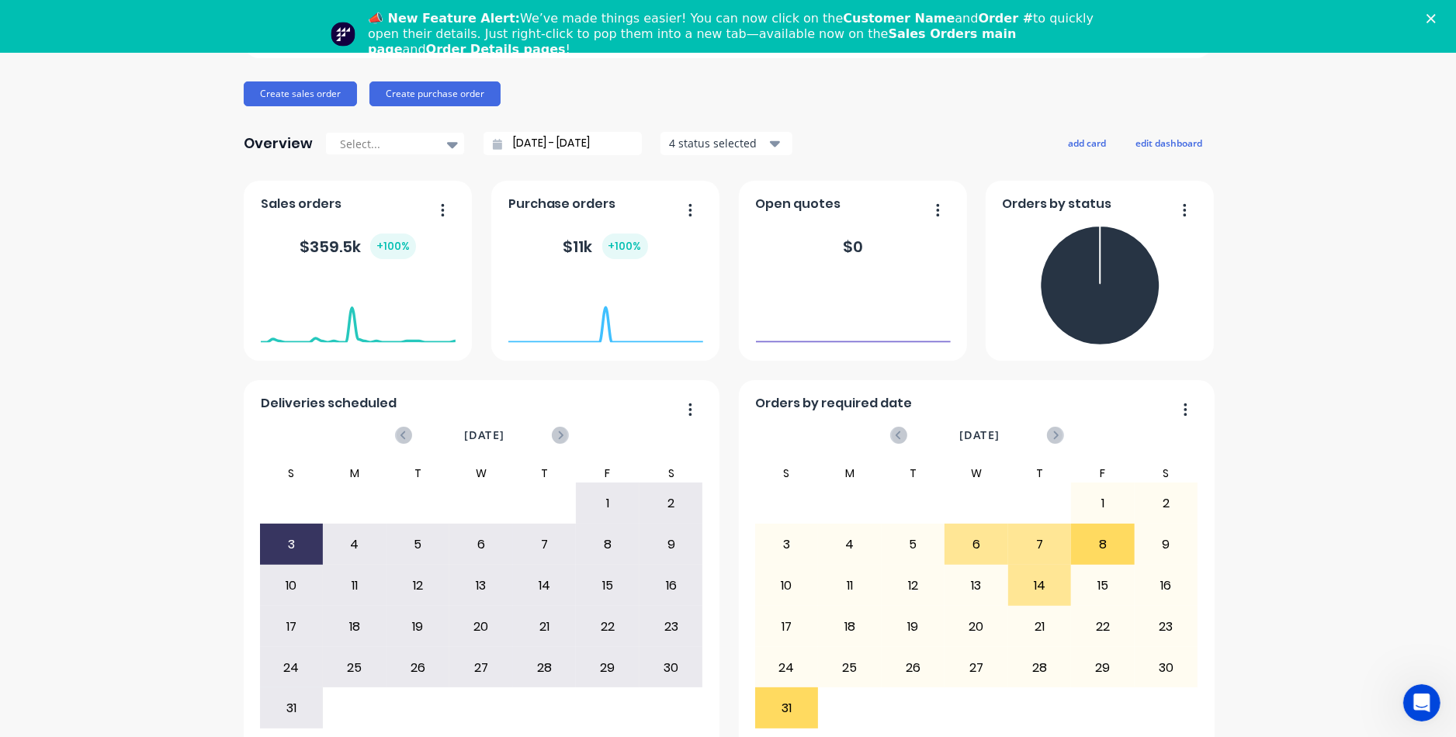  Describe the element at coordinates (798, 204) in the screenshot. I see `span: Open quotes` at that location.